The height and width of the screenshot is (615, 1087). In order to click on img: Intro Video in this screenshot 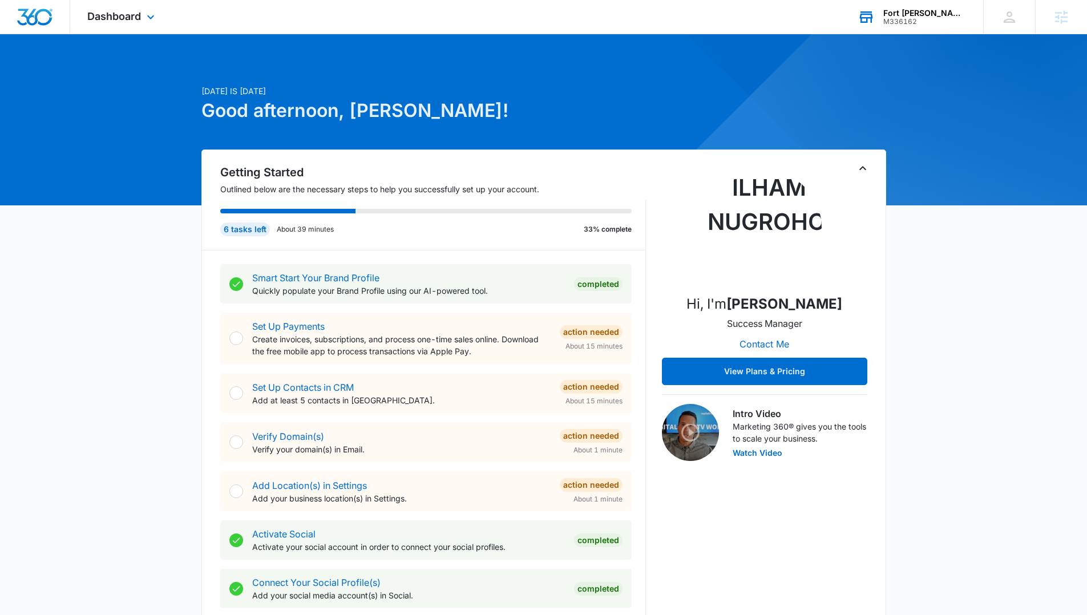, I will do `click(690, 432)`.